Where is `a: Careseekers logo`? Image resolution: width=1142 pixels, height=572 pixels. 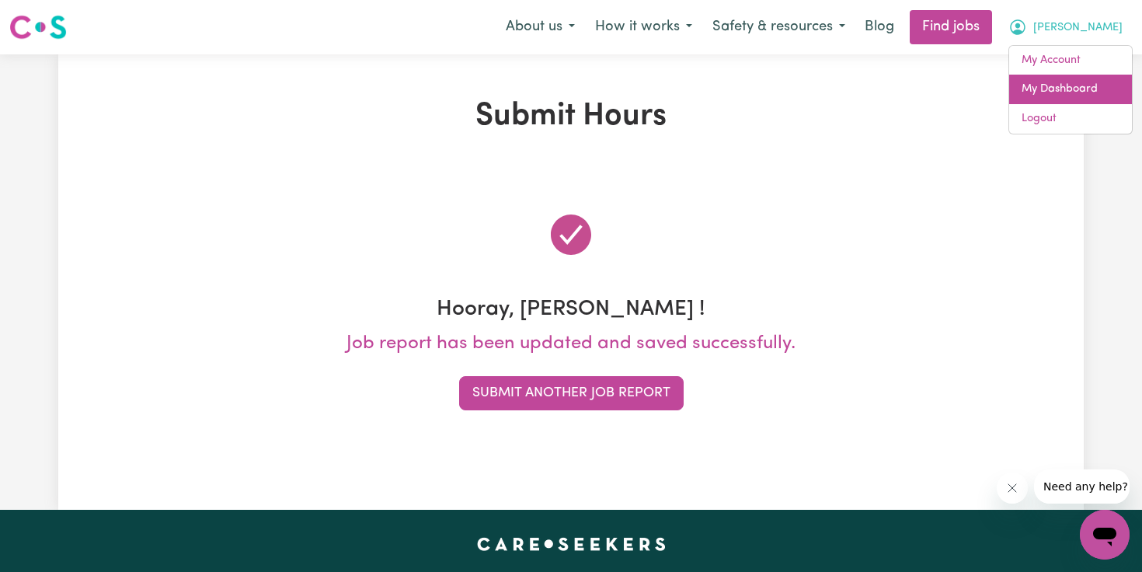
a: Careseekers logo is located at coordinates (38, 27).